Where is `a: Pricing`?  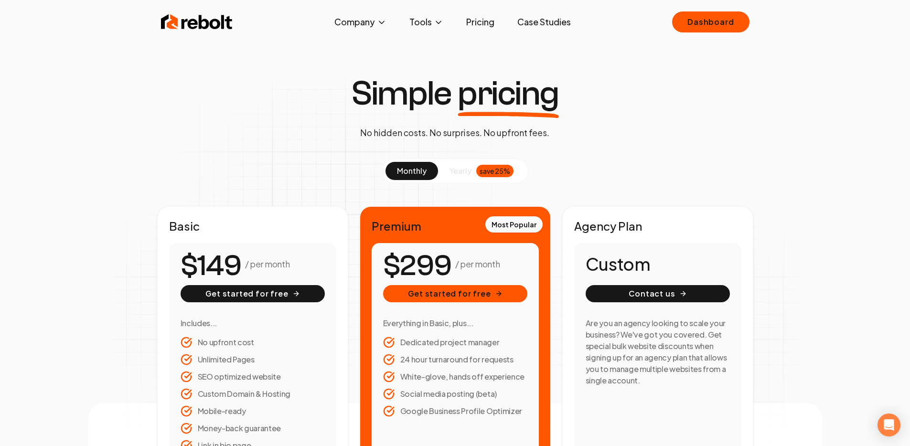
a: Pricing is located at coordinates (480, 22).